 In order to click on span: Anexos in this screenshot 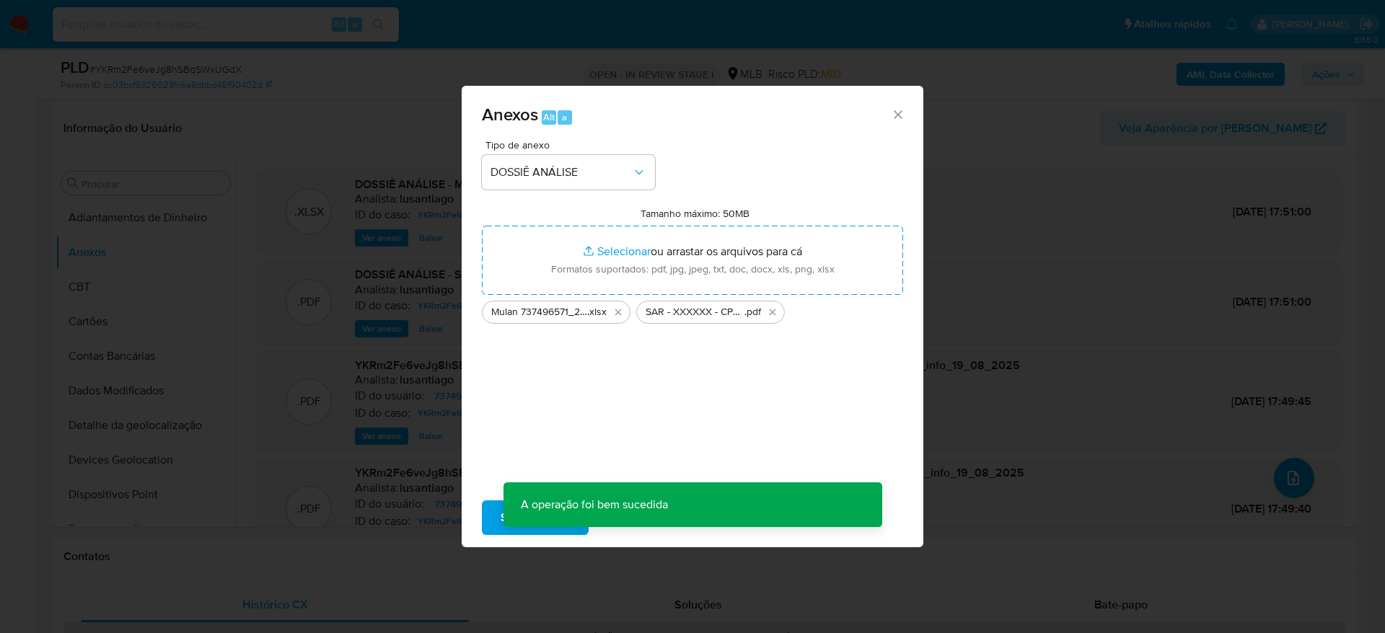, I will do `click(510, 114)`.